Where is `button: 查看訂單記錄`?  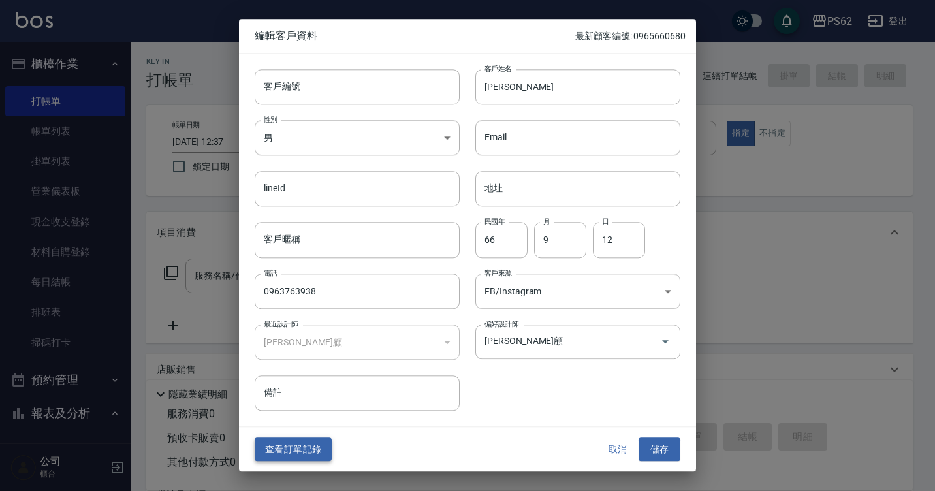 button: 查看訂單記錄 is located at coordinates (293, 449).